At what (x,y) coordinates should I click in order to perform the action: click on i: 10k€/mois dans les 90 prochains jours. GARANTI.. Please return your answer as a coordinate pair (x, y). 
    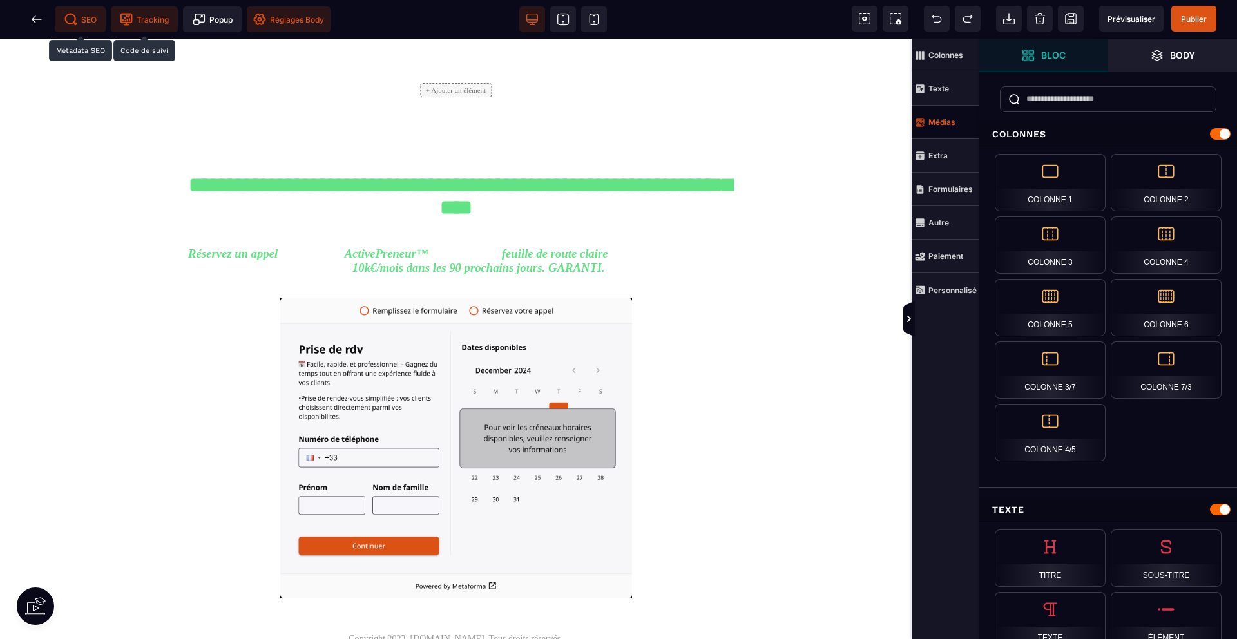
    Looking at the image, I should click on (479, 229).